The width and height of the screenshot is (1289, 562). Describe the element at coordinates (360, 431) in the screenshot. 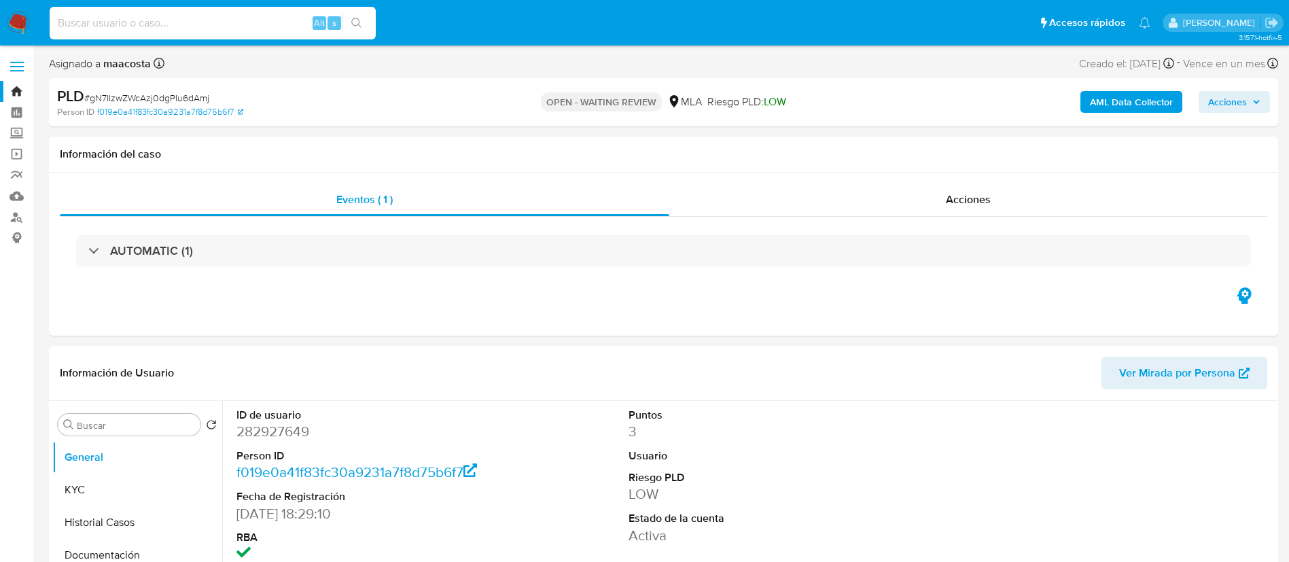

I see `dd: 282927649` at that location.